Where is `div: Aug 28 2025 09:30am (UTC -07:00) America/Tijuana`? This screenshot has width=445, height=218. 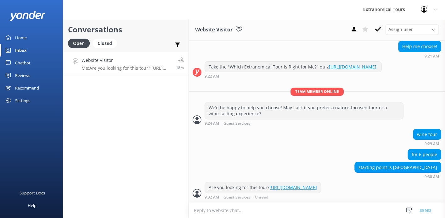 div: Aug 28 2025 09:30am (UTC -07:00) America/Tijuana is located at coordinates (397, 177).